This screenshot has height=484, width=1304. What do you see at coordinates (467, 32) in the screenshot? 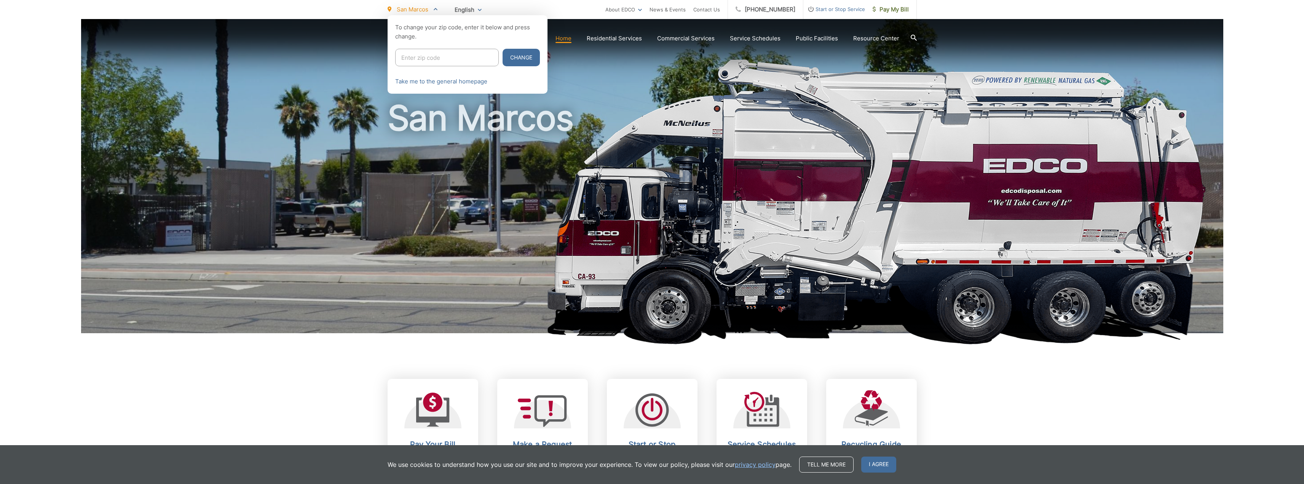
I see `p: To change your zip code, enter it below and press change.` at bounding box center [467, 32].